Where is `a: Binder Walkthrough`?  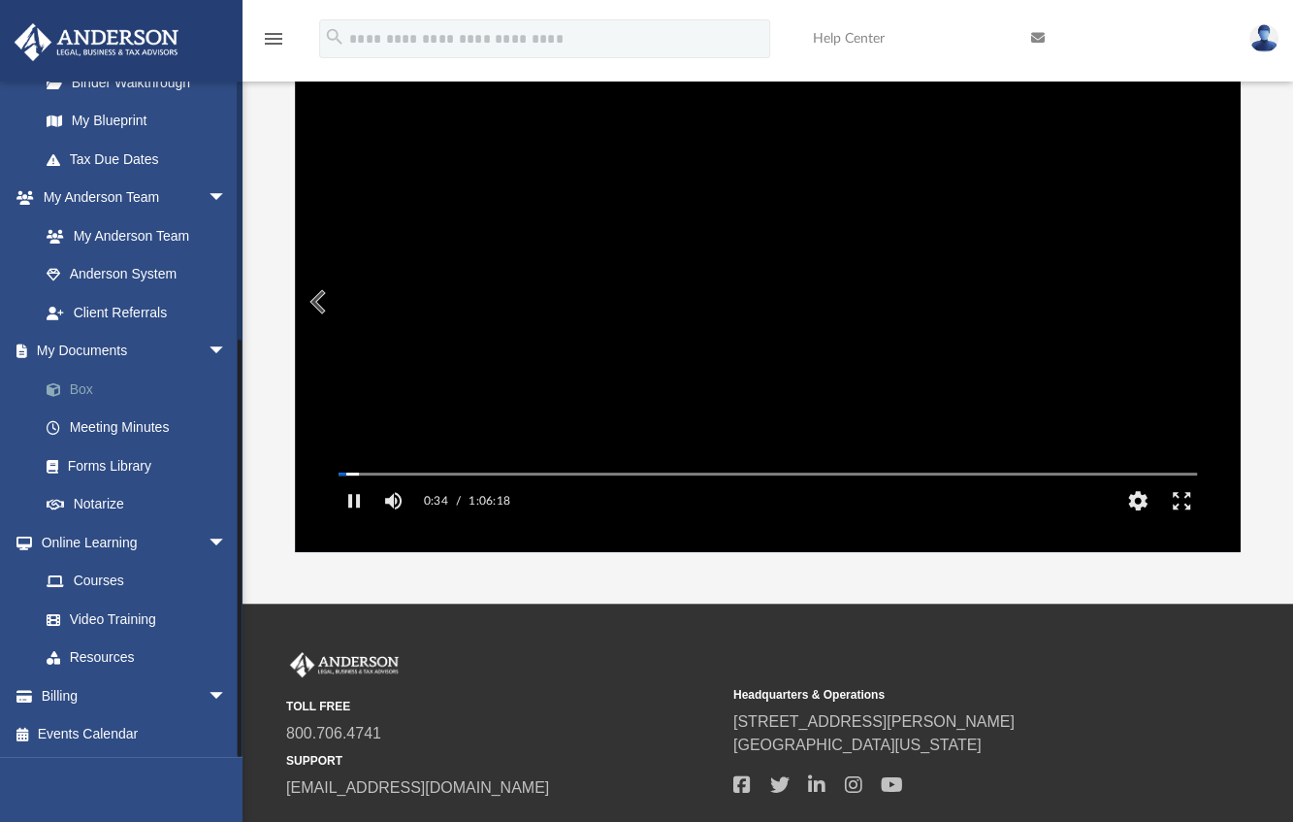 a: Binder Walkthrough is located at coordinates (142, 82).